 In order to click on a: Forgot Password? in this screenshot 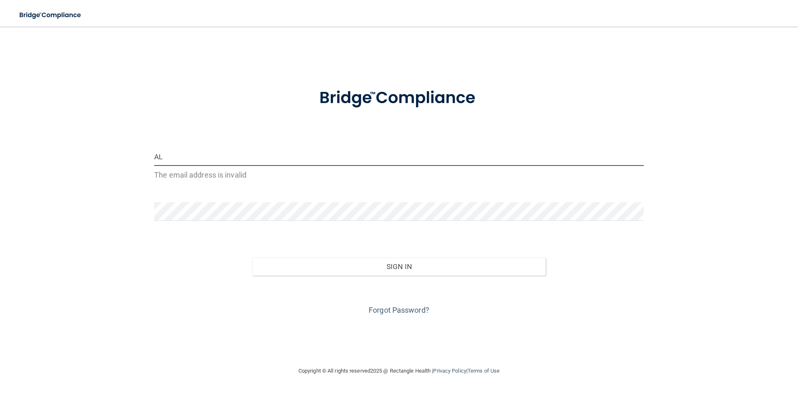, I will do `click(399, 310)`.